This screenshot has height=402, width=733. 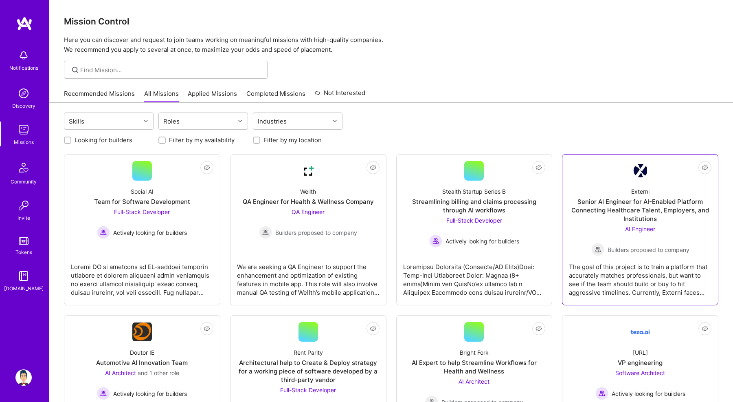 What do you see at coordinates (24, 377) in the screenshot?
I see `img: User Avatar` at bounding box center [24, 377].